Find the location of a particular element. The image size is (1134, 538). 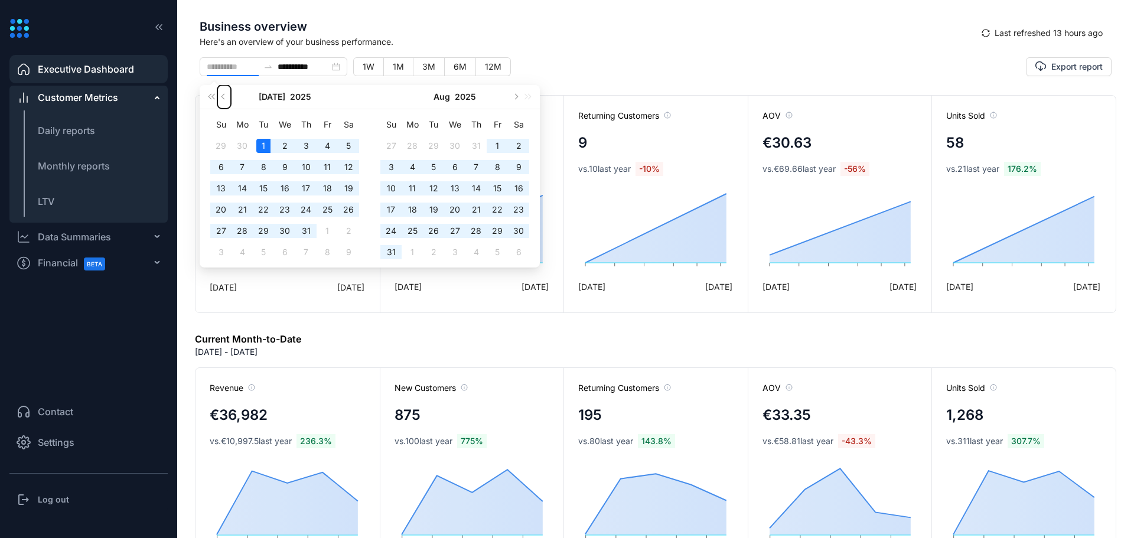

h4: €36,982 is located at coordinates (239, 415).